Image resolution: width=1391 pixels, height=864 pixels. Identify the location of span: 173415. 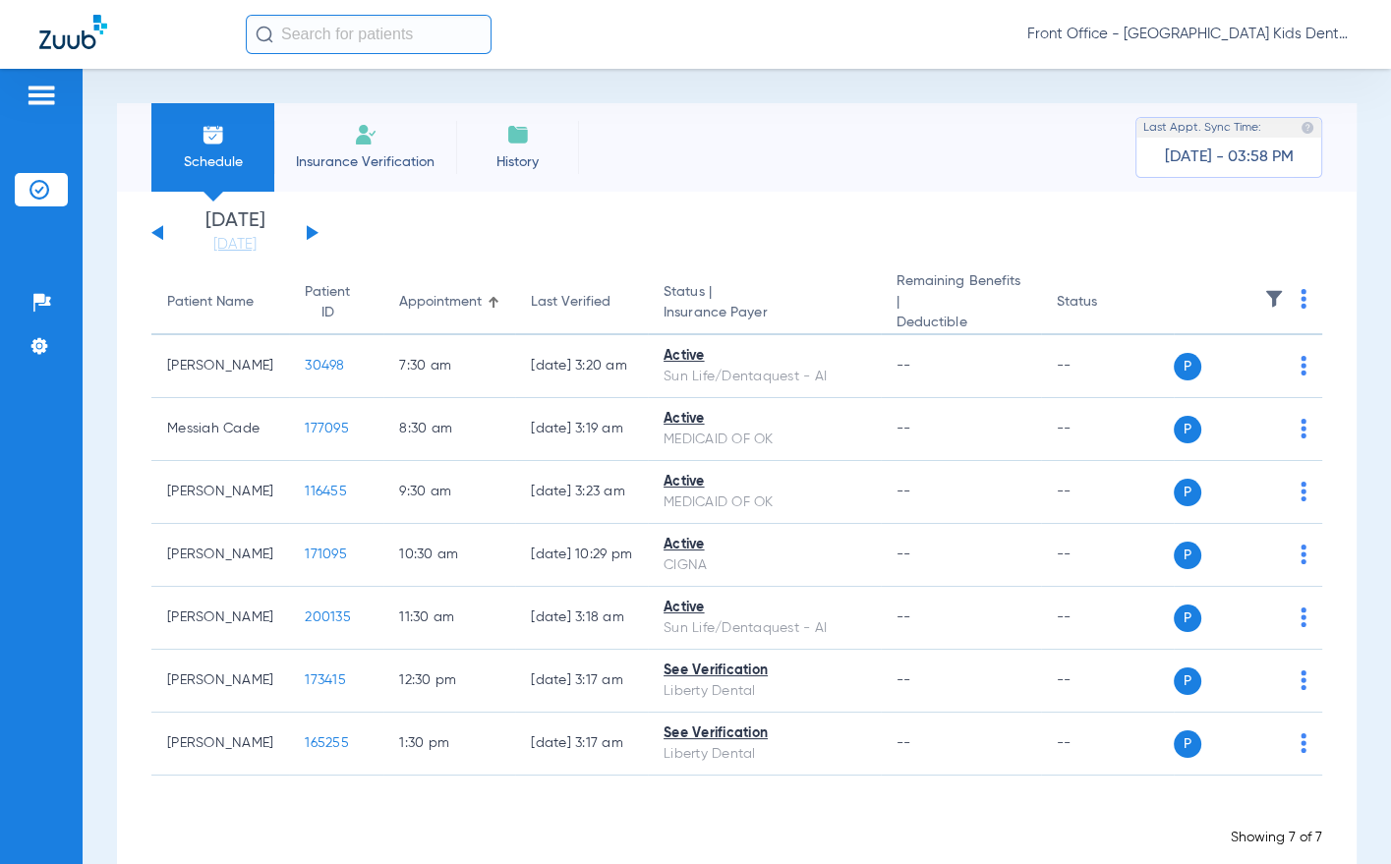
(325, 680).